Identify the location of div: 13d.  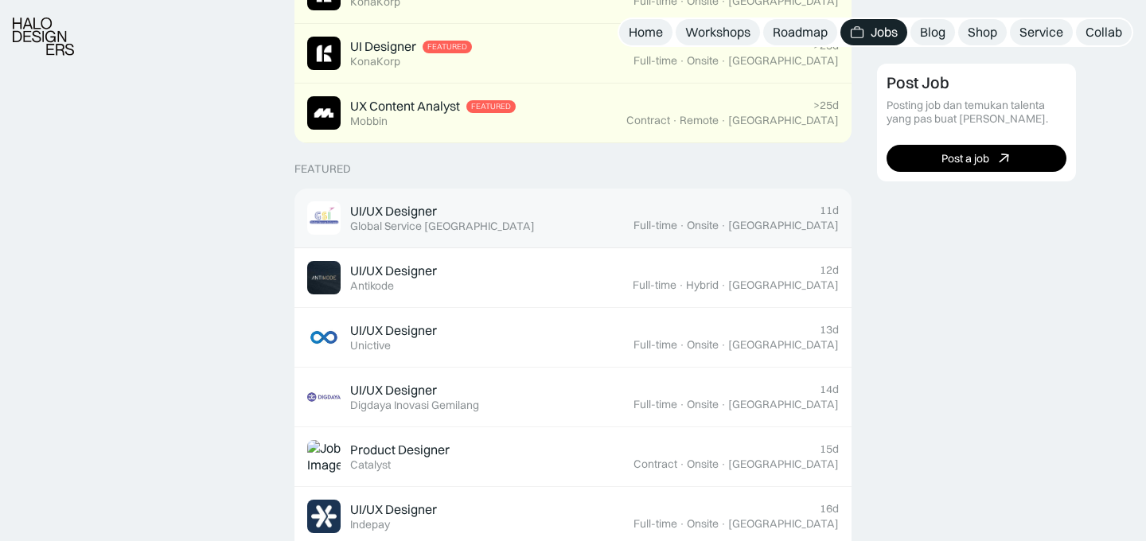
(829, 329).